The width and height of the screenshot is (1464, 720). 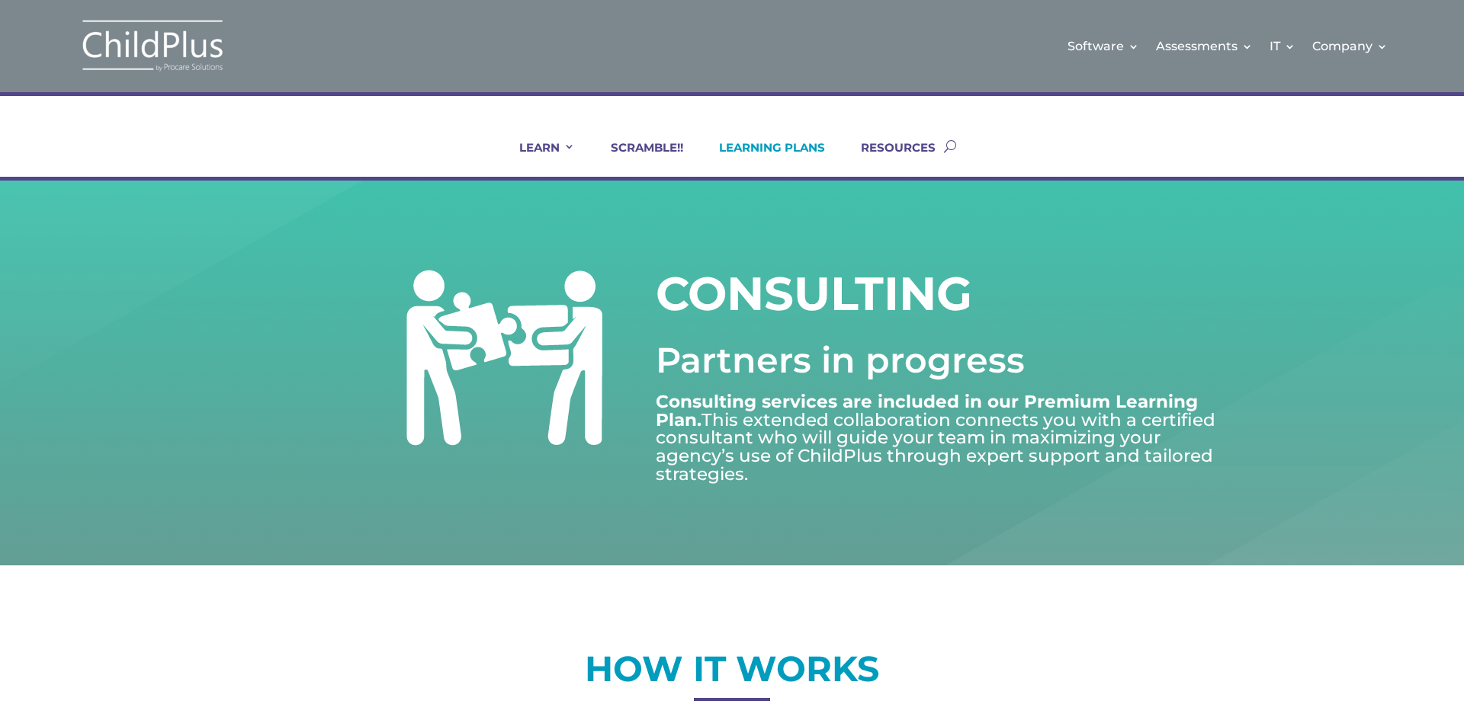 I want to click on a: Company, so click(x=1349, y=46).